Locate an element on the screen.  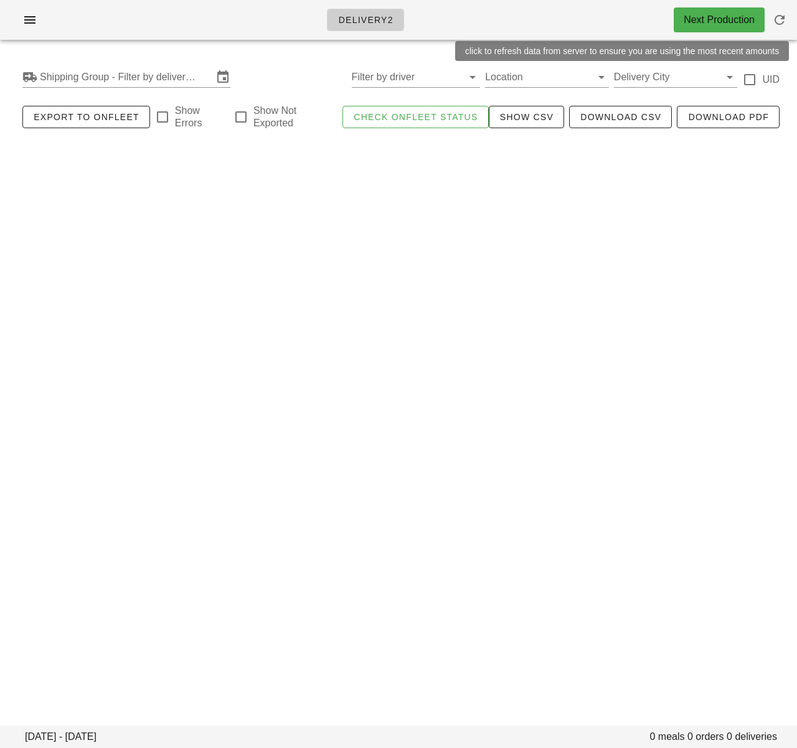
button: Download PDF is located at coordinates (728, 117).